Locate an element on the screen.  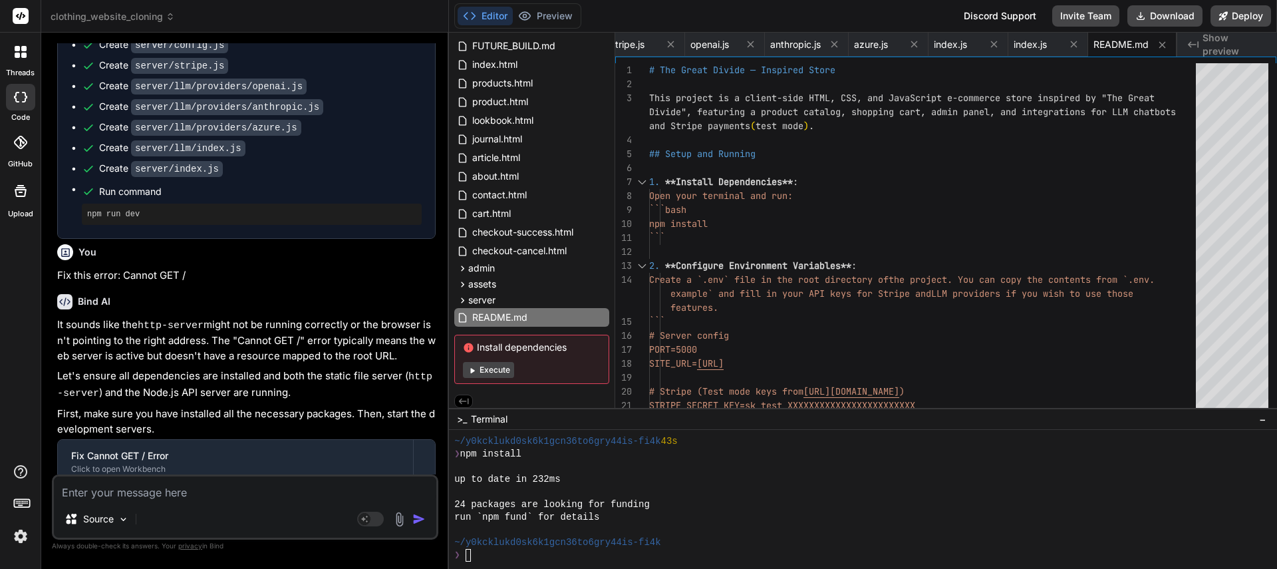
h6: You is located at coordinates (87, 252).